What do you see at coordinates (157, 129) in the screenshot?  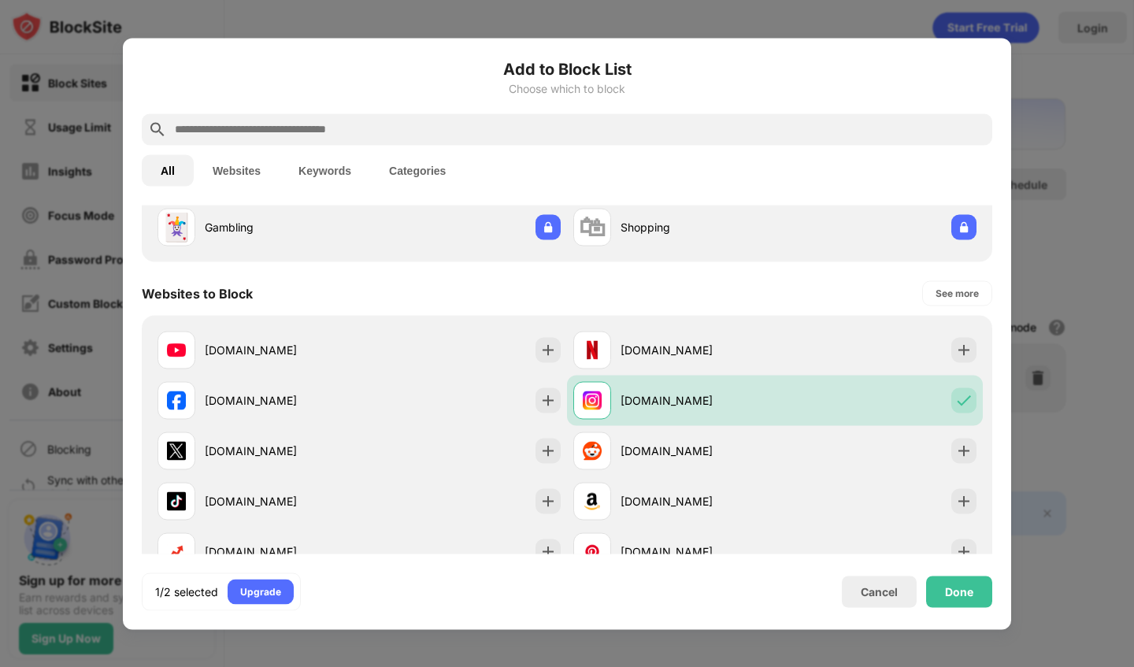 I see `img: search.svg` at bounding box center [157, 129].